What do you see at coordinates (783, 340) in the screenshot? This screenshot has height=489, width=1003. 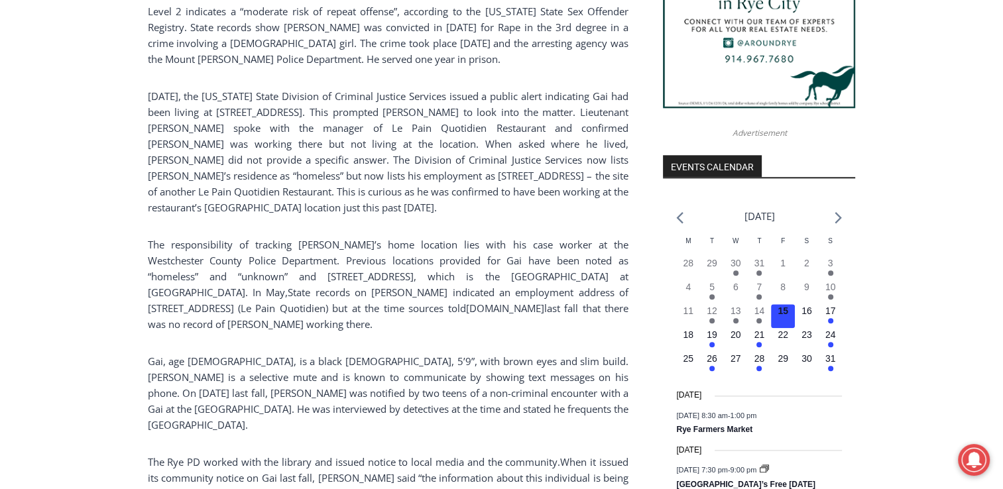 I see `button: 22` at bounding box center [783, 340].